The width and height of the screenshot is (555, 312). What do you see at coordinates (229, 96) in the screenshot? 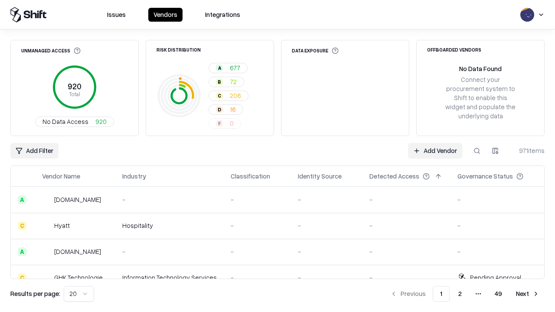
I see `button: C206` at bounding box center [229, 96].